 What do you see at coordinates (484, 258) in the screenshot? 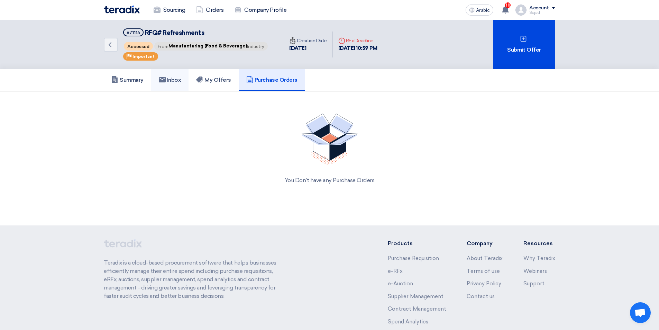
I see `a: About Teradix` at bounding box center [484, 258].